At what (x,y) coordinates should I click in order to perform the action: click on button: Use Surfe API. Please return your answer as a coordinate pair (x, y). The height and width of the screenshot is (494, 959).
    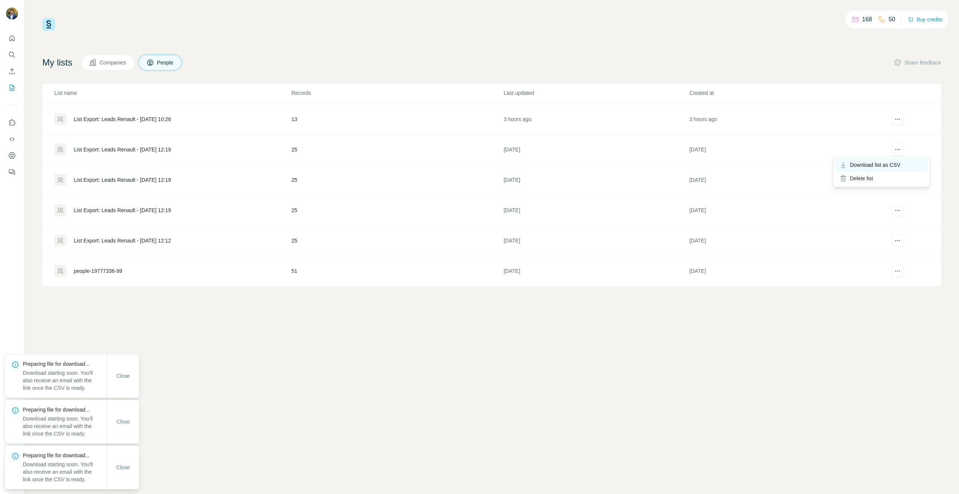
    Looking at the image, I should click on (12, 139).